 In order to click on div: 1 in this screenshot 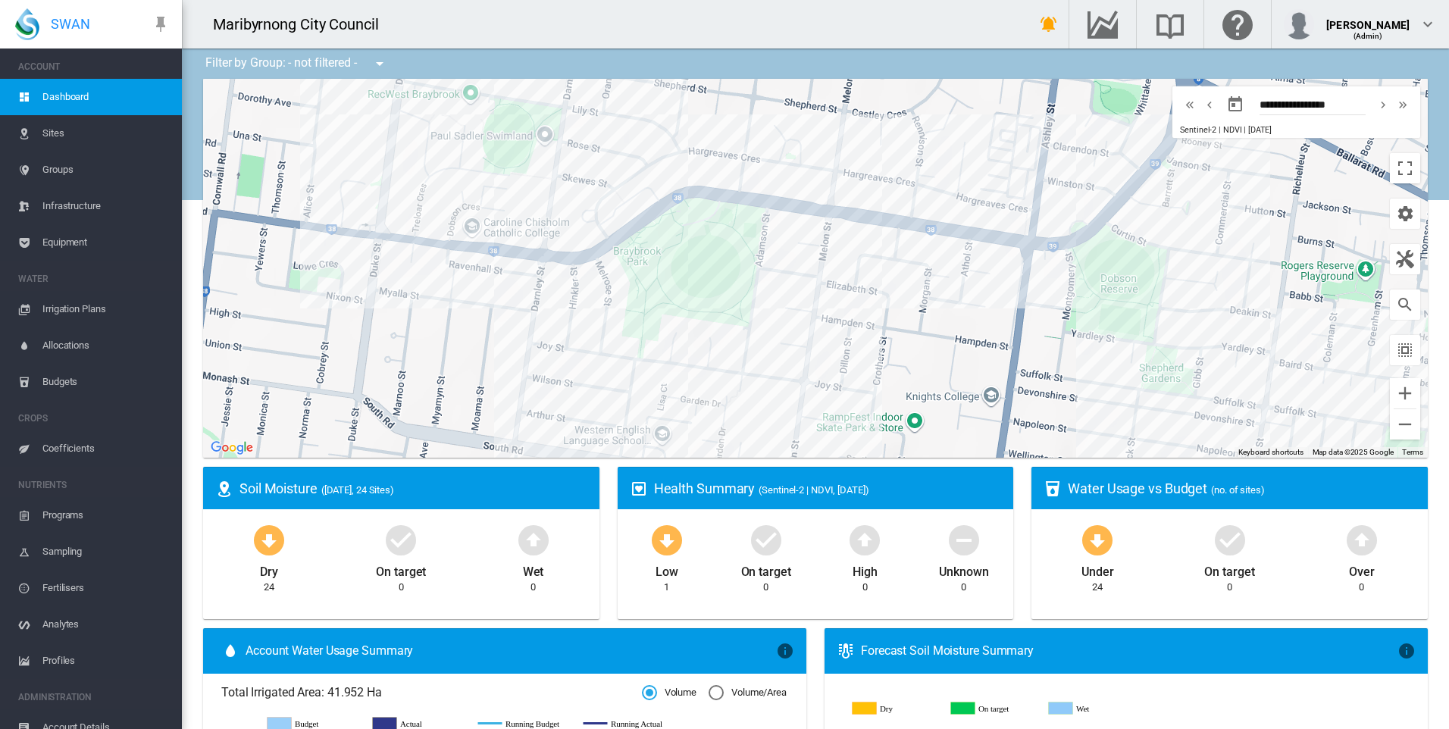, I will do `click(666, 587)`.